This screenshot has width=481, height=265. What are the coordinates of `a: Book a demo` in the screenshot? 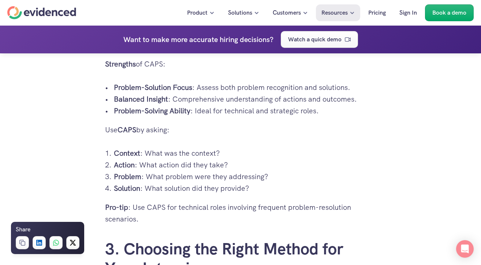 It's located at (449, 13).